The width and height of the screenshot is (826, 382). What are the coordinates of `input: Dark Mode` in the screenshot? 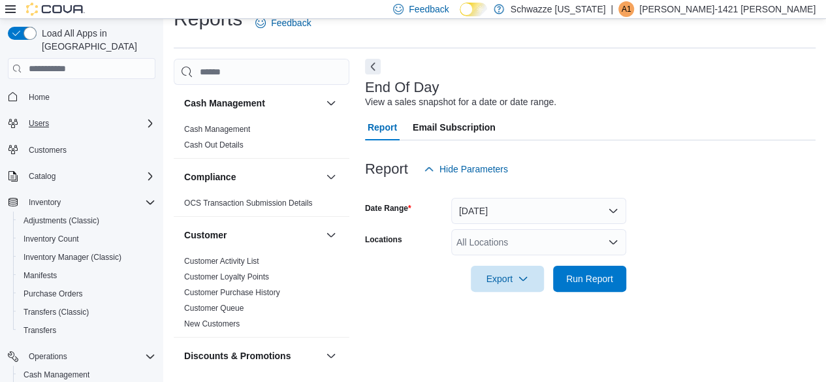 It's located at (473, 9).